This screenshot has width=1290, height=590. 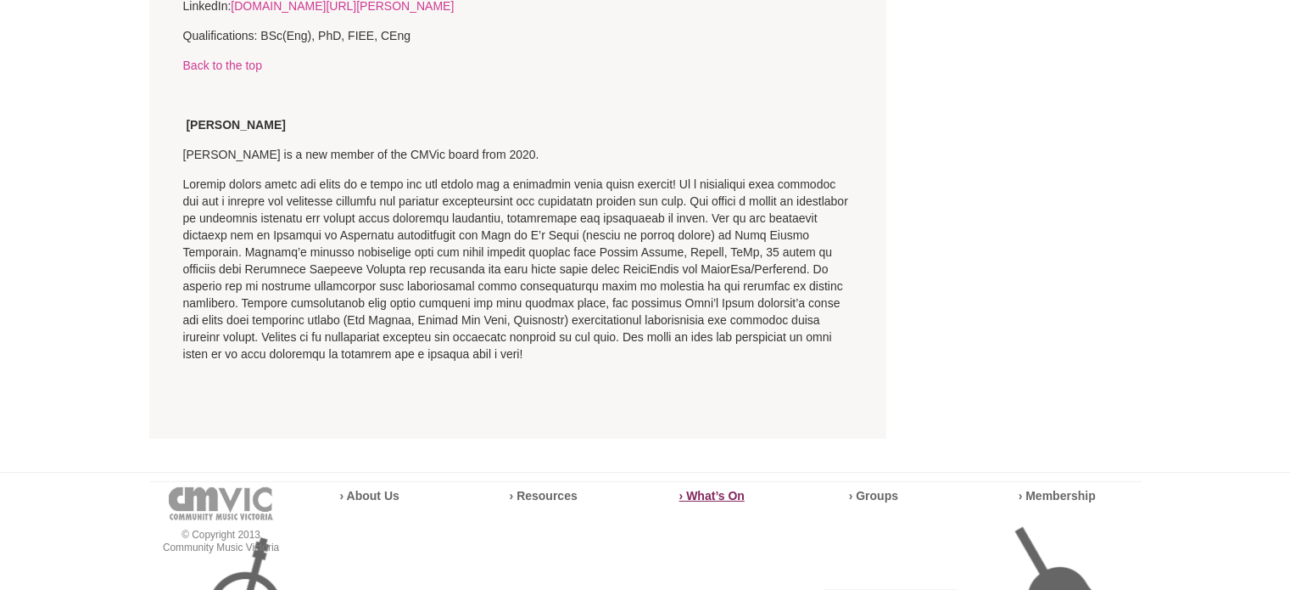 I want to click on strong: › Groups, so click(x=874, y=495).